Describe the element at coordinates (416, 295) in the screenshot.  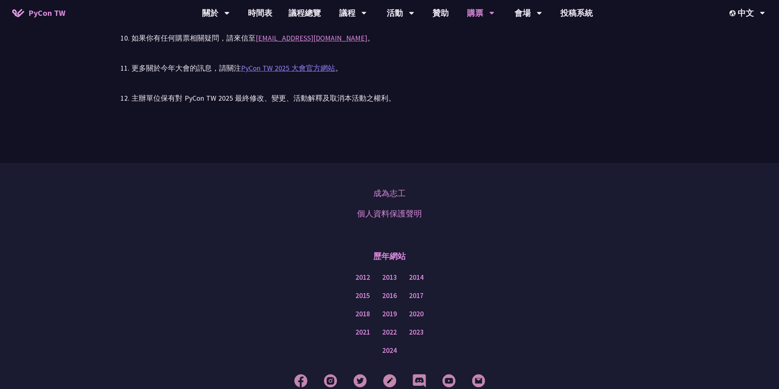
I see `a: 2017` at that location.